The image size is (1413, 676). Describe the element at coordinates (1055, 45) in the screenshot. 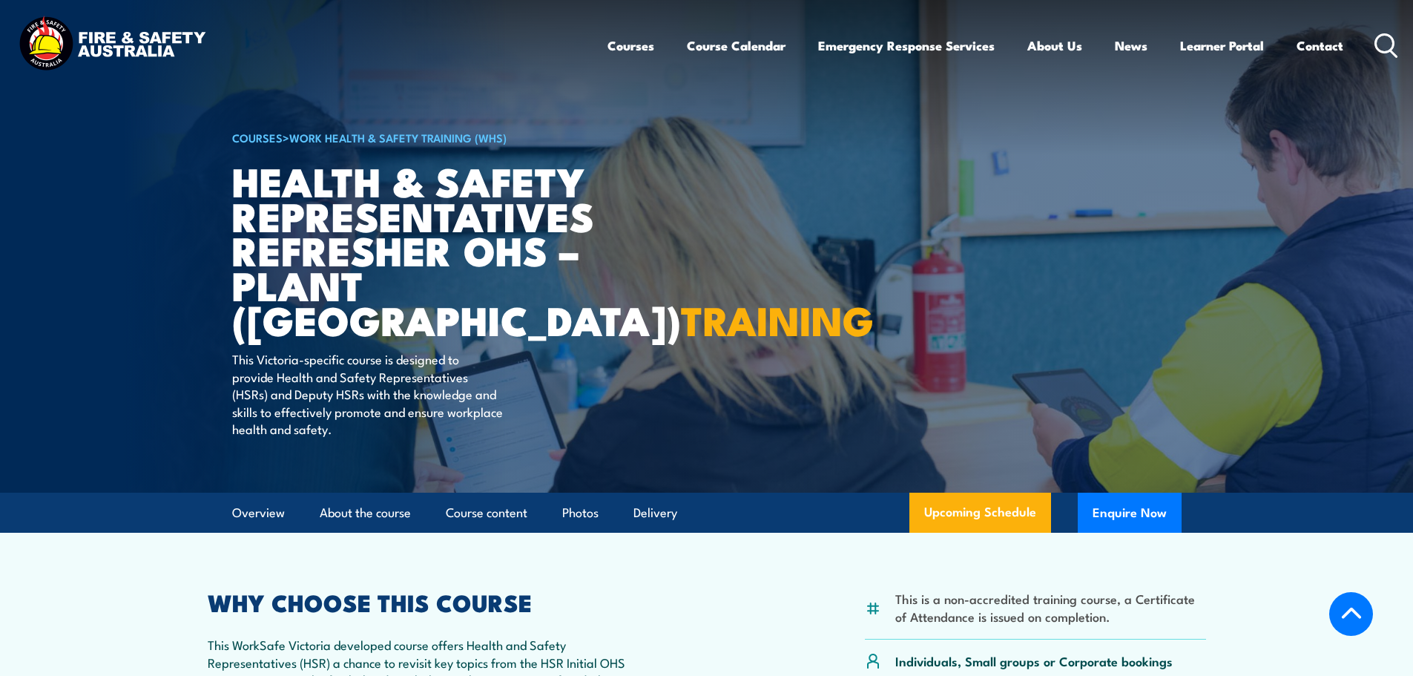

I see `a: About Us` at that location.